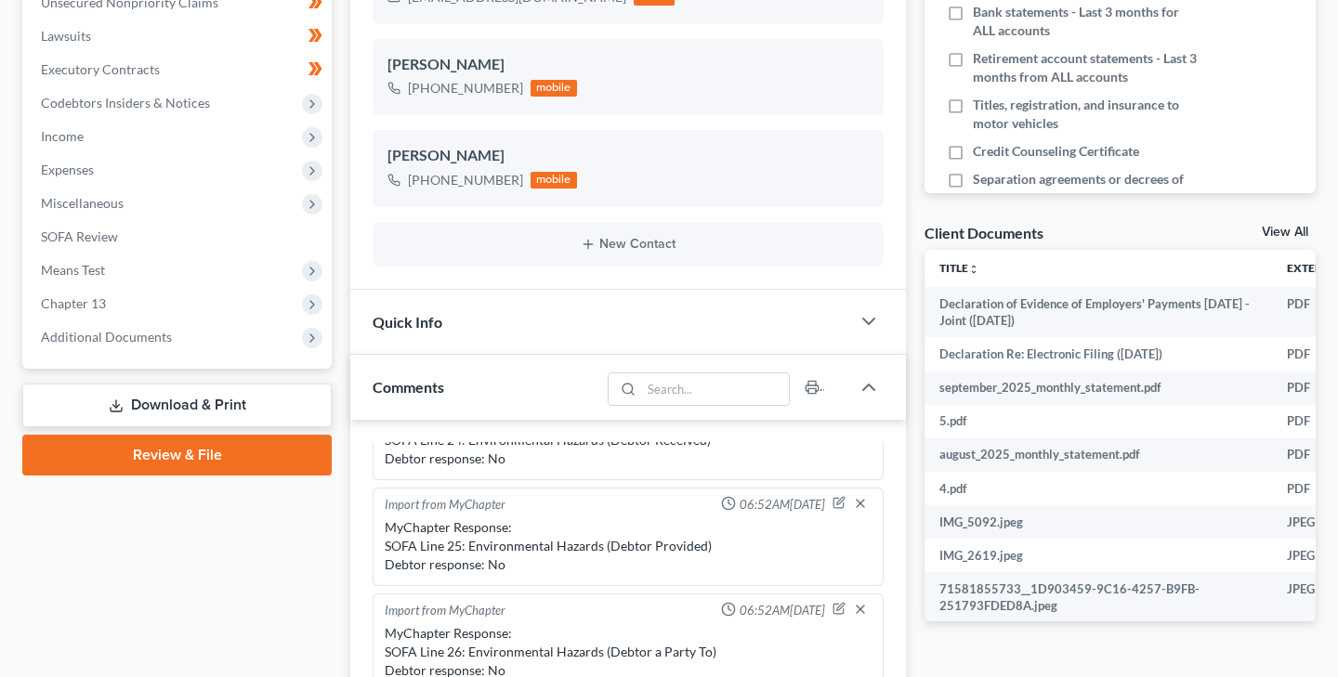  Describe the element at coordinates (82, 203) in the screenshot. I see `span: Miscellaneous` at that location.